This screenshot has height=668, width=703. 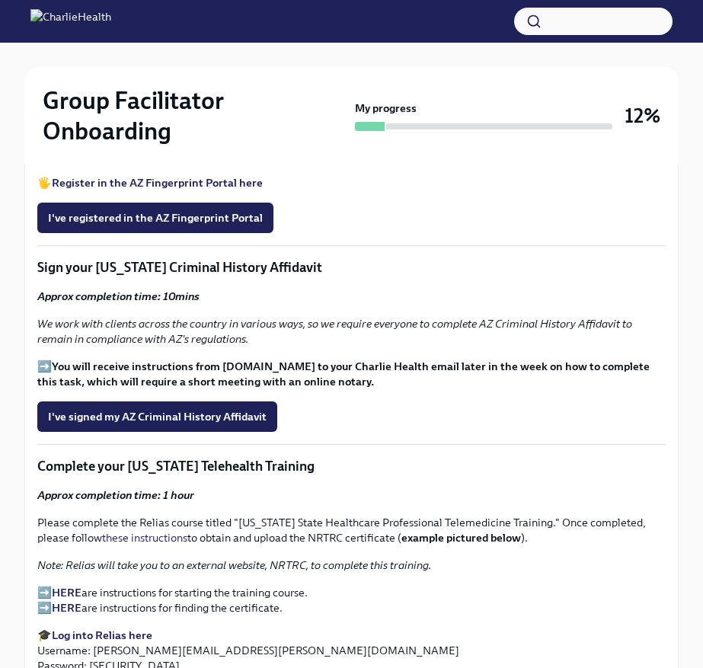 What do you see at coordinates (461, 538) in the screenshot?
I see `strong: example pictured below` at bounding box center [461, 538].